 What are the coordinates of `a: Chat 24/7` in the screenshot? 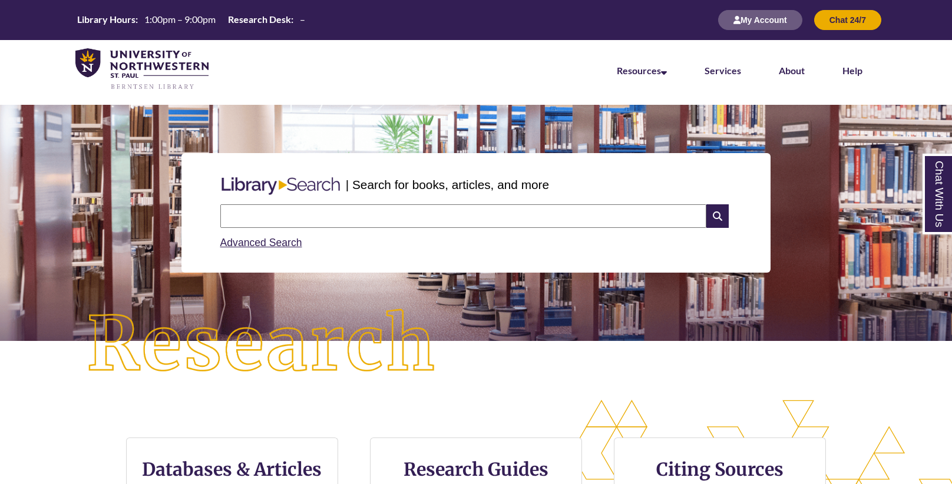 It's located at (848, 19).